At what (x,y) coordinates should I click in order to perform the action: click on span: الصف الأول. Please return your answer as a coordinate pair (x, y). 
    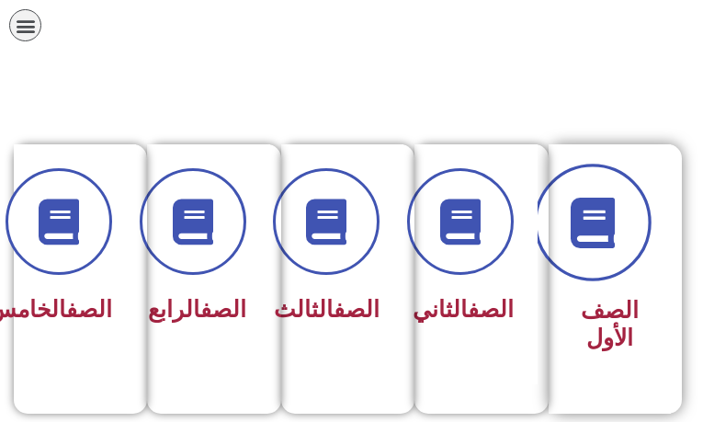
    Looking at the image, I should click on (609, 323).